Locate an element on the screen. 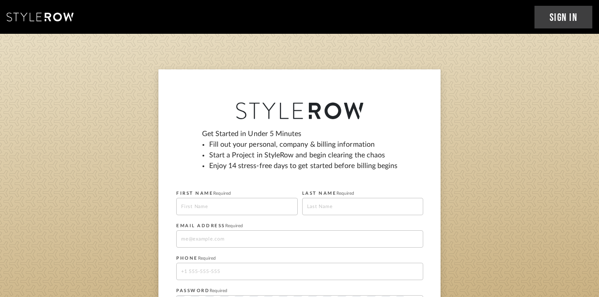 The width and height of the screenshot is (599, 297). input: Last Name is located at coordinates (363, 207).